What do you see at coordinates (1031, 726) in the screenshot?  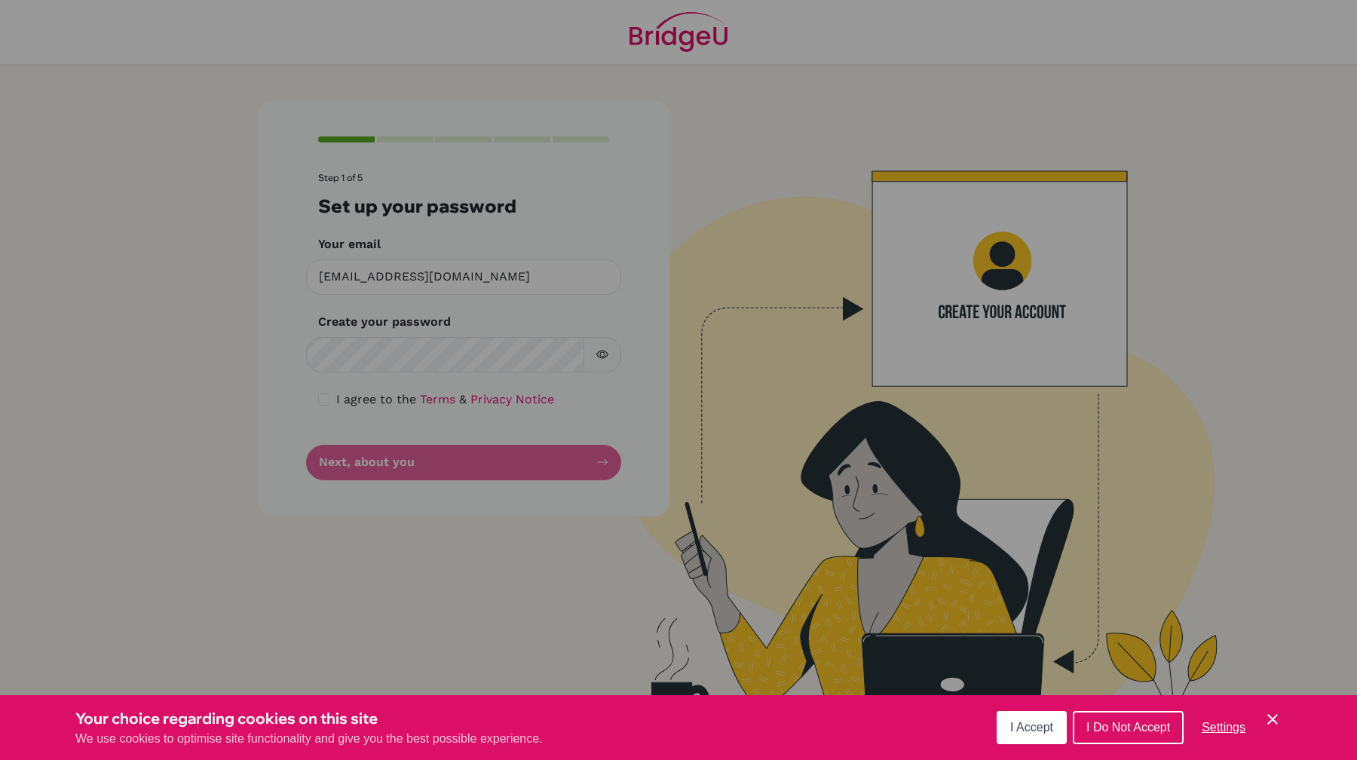 I see `span: I Accept` at bounding box center [1031, 726].